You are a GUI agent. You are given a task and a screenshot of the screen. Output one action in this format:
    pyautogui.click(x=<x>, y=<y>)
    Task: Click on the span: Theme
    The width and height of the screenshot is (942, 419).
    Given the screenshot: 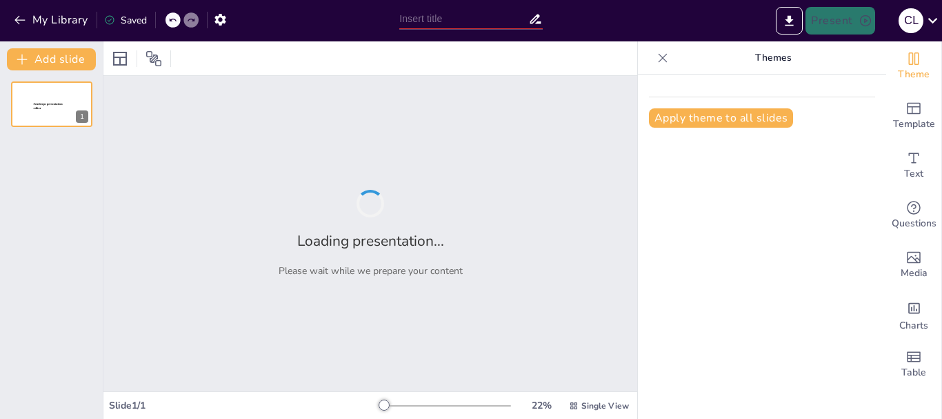 What is the action you would take?
    pyautogui.click(x=914, y=75)
    